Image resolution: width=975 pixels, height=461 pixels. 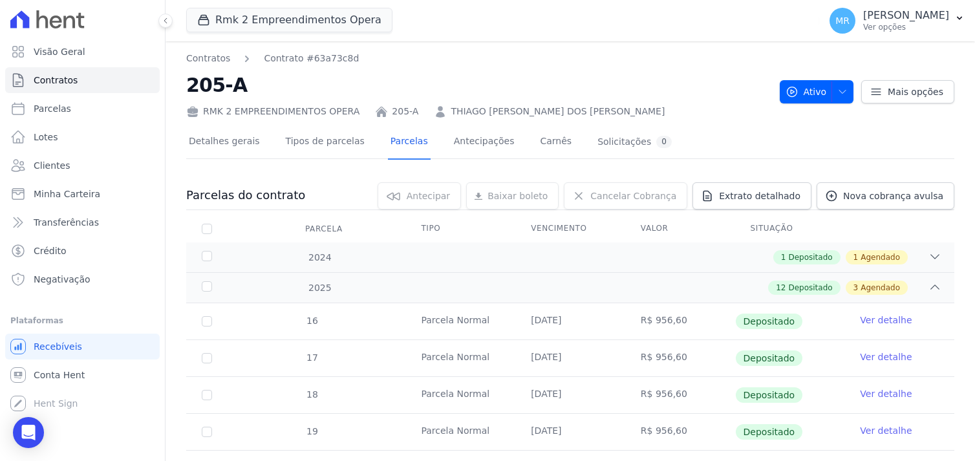 What do you see at coordinates (817, 92) in the screenshot?
I see `button: Ativo` at bounding box center [817, 92].